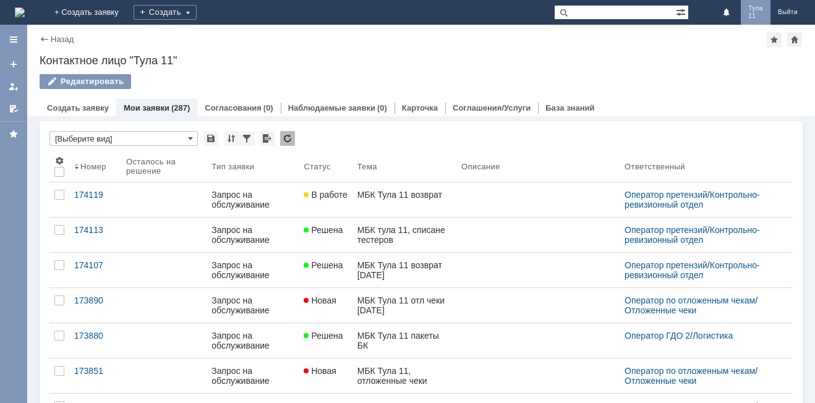  I want to click on th: Тема, so click(404, 166).